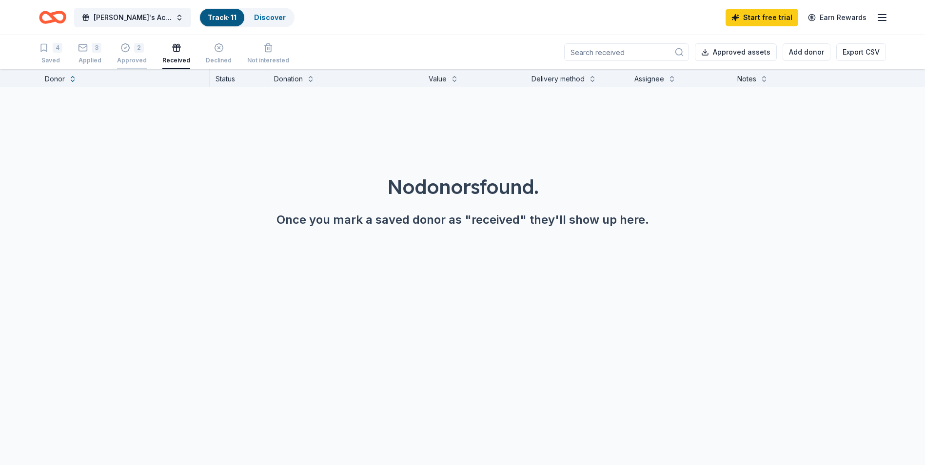  Describe the element at coordinates (176, 60) in the screenshot. I see `div: Received` at that location.